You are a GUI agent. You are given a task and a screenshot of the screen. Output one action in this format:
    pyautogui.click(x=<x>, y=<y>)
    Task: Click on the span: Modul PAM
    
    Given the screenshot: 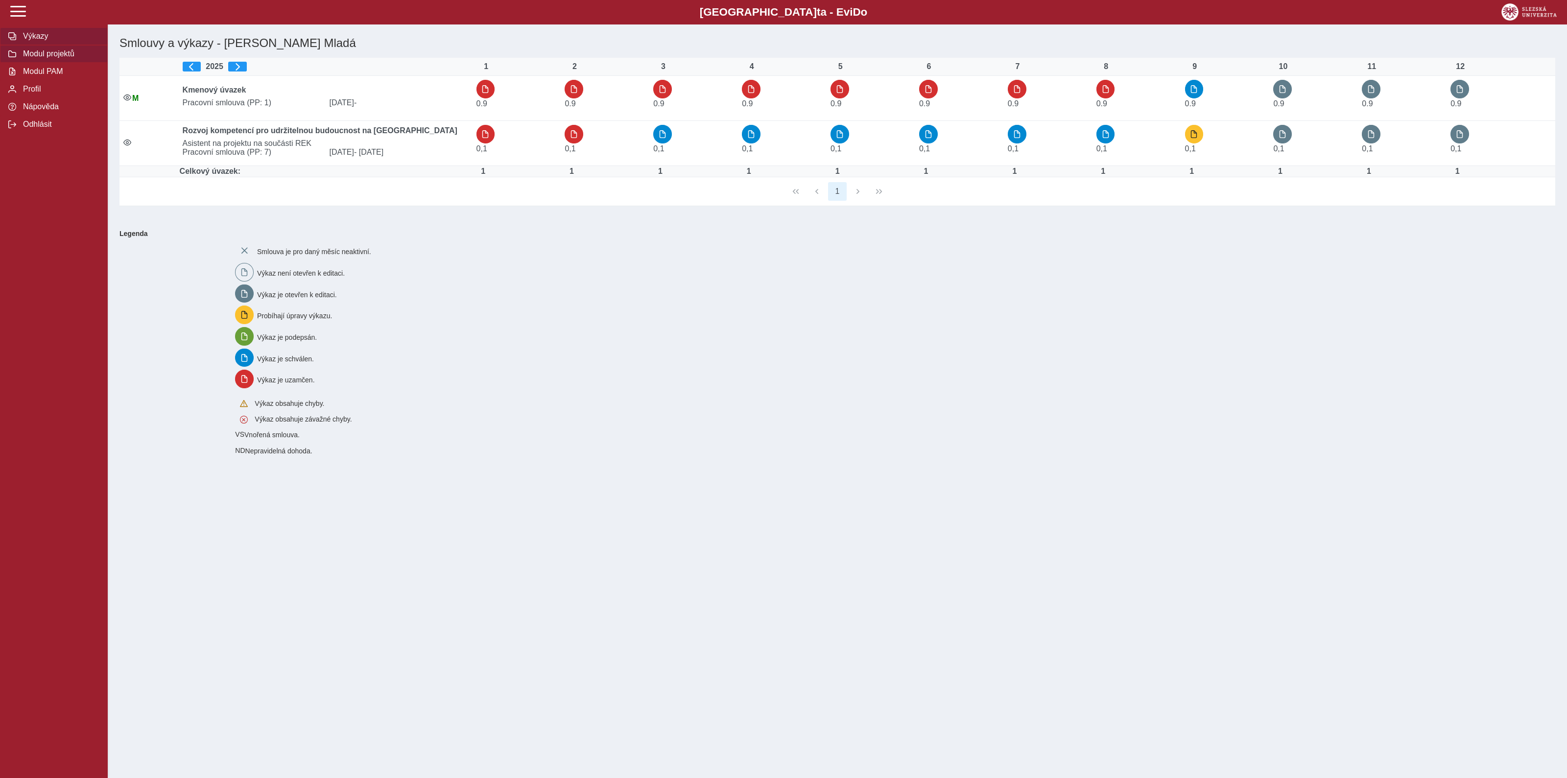 What is the action you would take?
    pyautogui.click(x=60, y=71)
    